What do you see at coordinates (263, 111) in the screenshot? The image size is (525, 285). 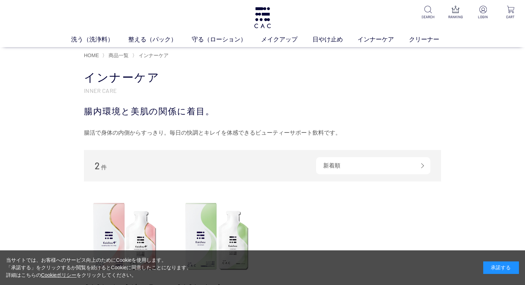 I see `div: 腸内環境と美肌の関係に着目。` at bounding box center [263, 111].